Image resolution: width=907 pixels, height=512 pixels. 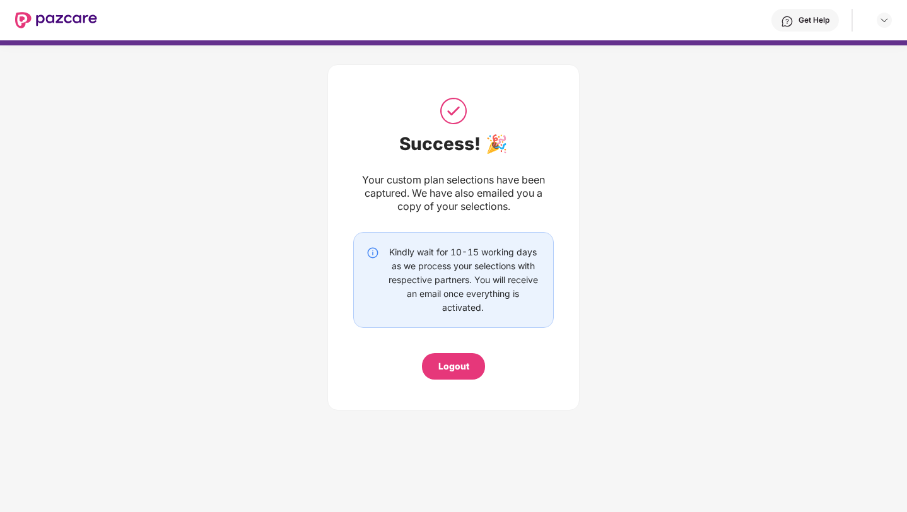 What do you see at coordinates (453, 366) in the screenshot?
I see `div: Logout` at bounding box center [453, 366].